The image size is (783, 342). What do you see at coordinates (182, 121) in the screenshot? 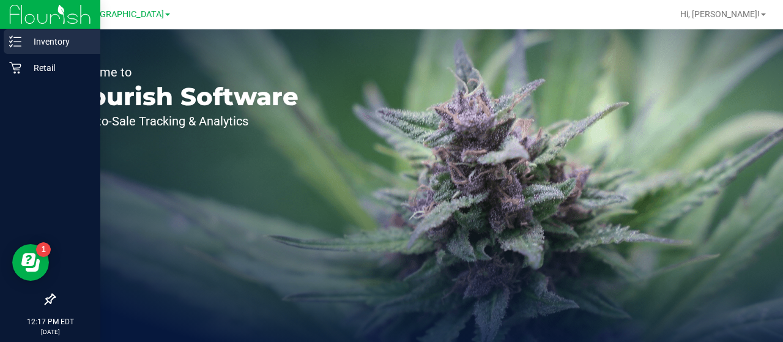
I see `p: Seed-to-Sale Tracking & Analytics` at bounding box center [182, 121].